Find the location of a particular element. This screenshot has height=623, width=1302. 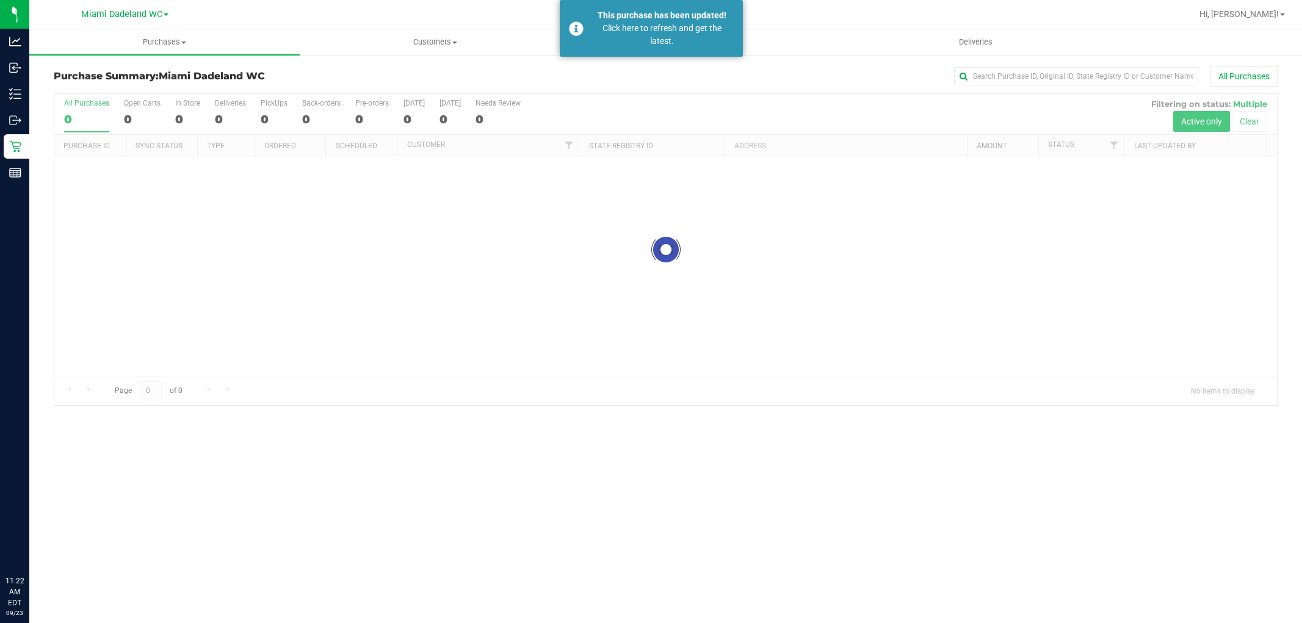

span: Deliveries is located at coordinates (976, 42).